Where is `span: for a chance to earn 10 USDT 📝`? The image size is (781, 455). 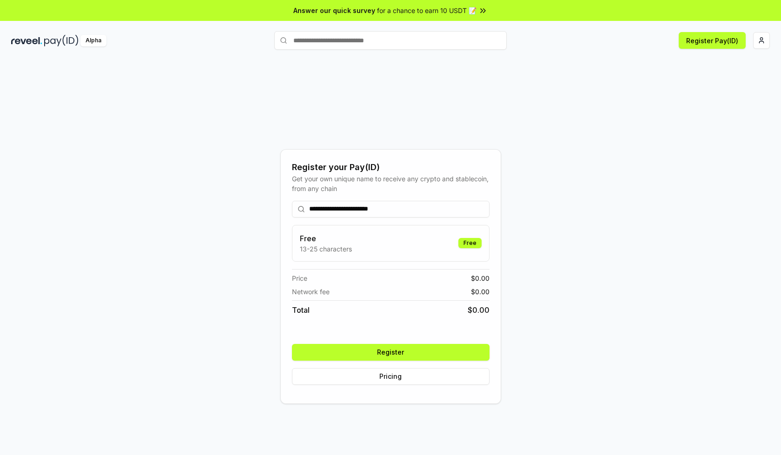
span: for a chance to earn 10 USDT 📝 is located at coordinates (427, 10).